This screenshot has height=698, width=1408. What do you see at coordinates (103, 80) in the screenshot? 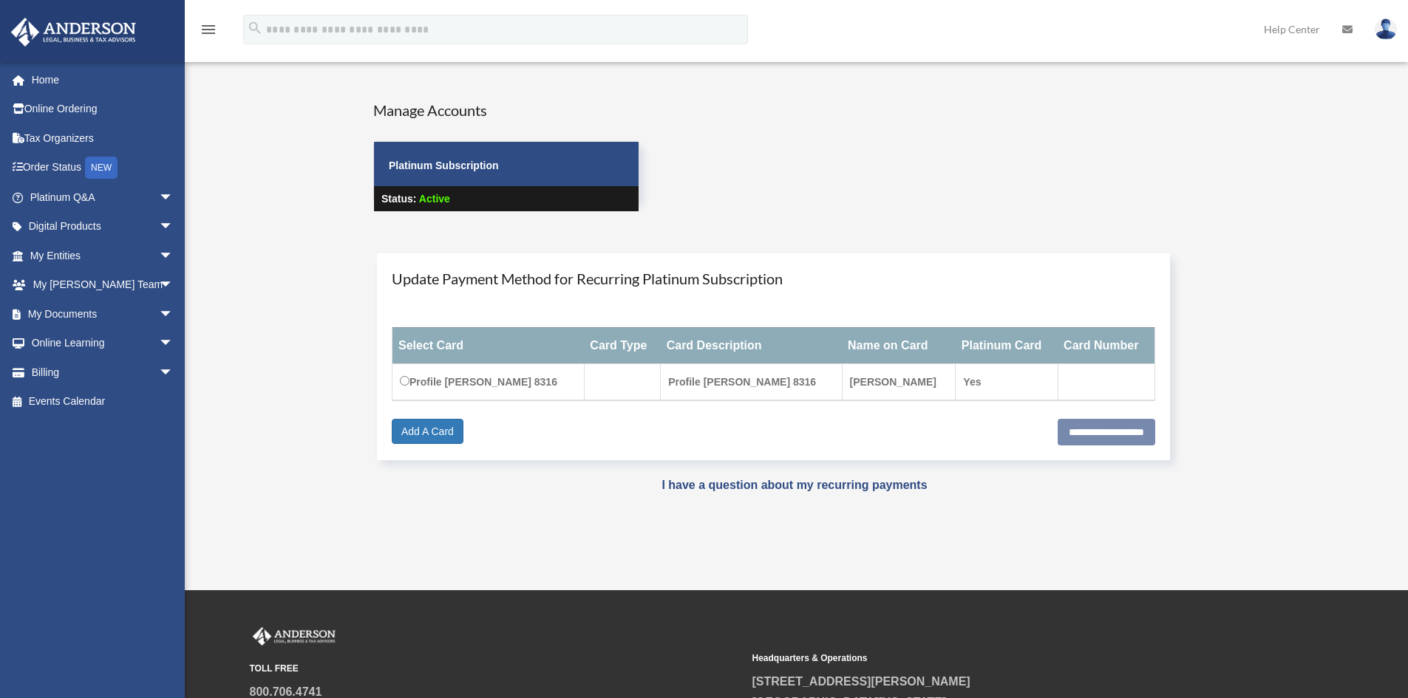
I see `a: Home` at bounding box center [103, 80].